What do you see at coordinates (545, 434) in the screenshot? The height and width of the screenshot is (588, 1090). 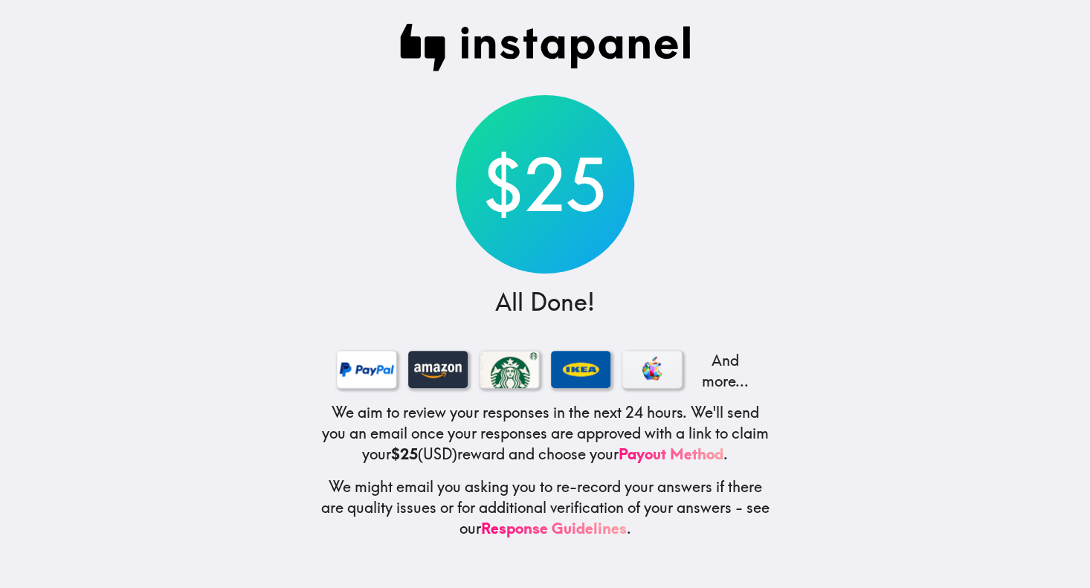 I see `h5: We aim to review your responses in the next 24 hours. We'll send you an email once your responses...` at bounding box center [545, 434].